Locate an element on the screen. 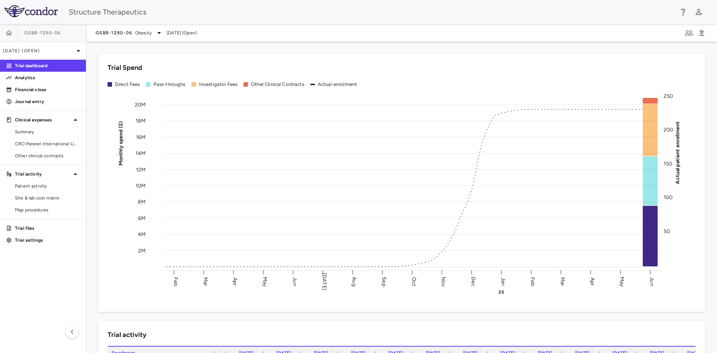 This screenshot has width=717, height=353. text: Nov is located at coordinates (443, 281).